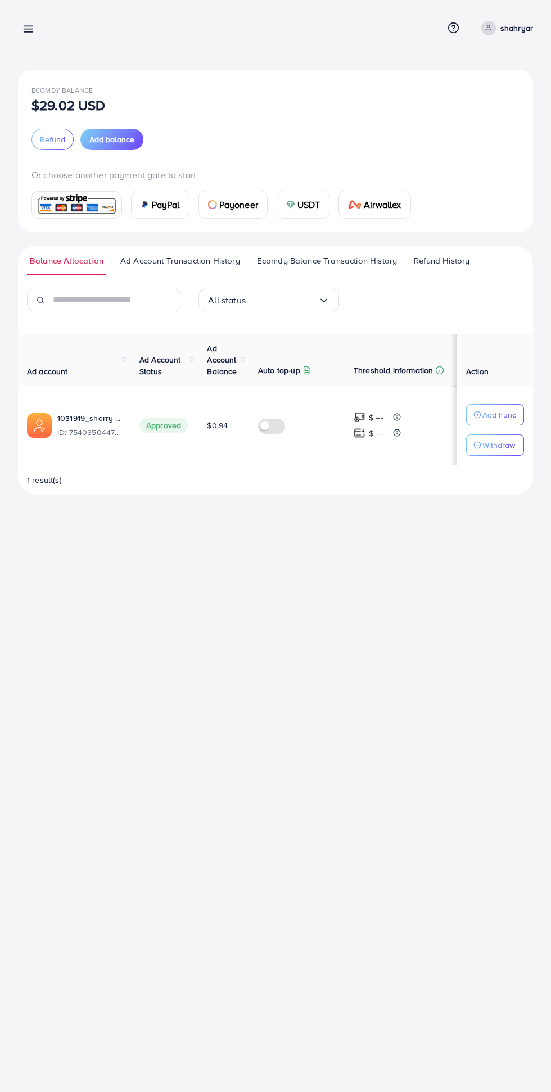  What do you see at coordinates (89, 426) in the screenshot?
I see `div: <span class='underline'>1031919_sharry mughal_1755624852344</span></br>7540350447681863698` at bounding box center [89, 426].